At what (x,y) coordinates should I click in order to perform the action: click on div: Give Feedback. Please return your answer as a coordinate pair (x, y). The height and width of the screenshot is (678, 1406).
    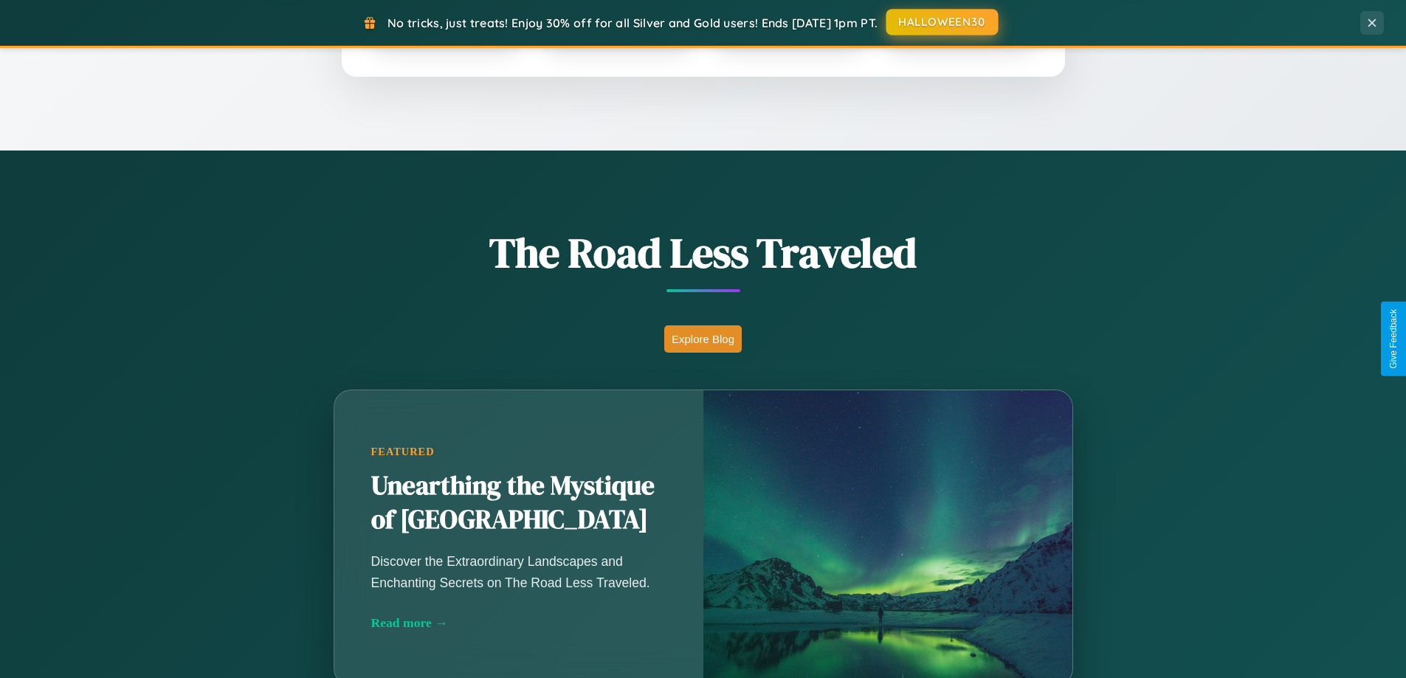
    Looking at the image, I should click on (1393, 339).